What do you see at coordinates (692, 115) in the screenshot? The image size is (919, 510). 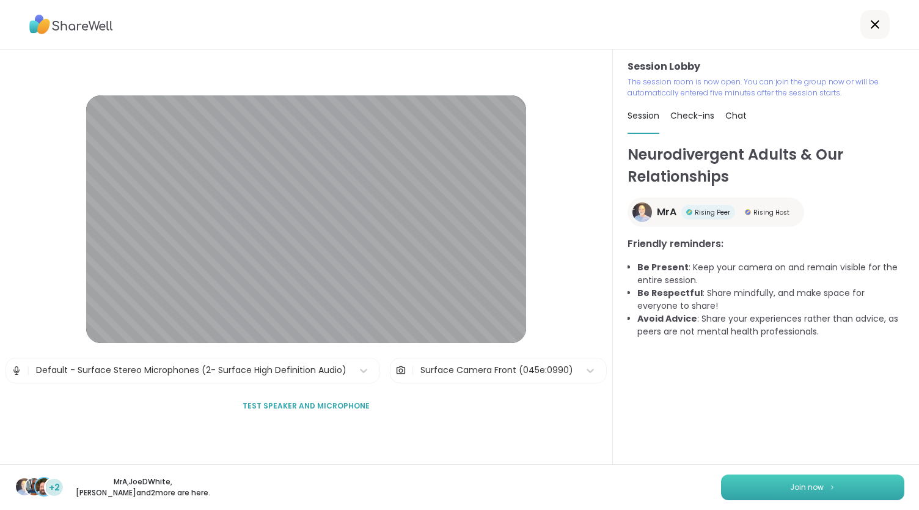 I see `span: Check-ins` at bounding box center [692, 115].